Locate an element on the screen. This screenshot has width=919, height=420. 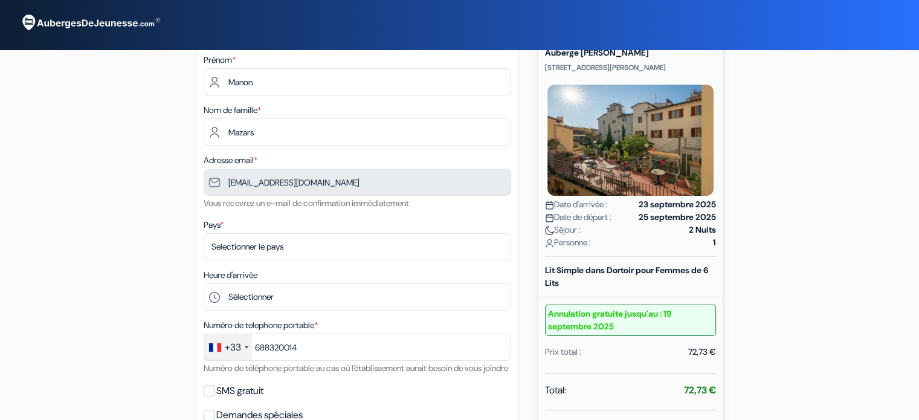
img: AubergesDeJeunesse.com is located at coordinates (90, 23).